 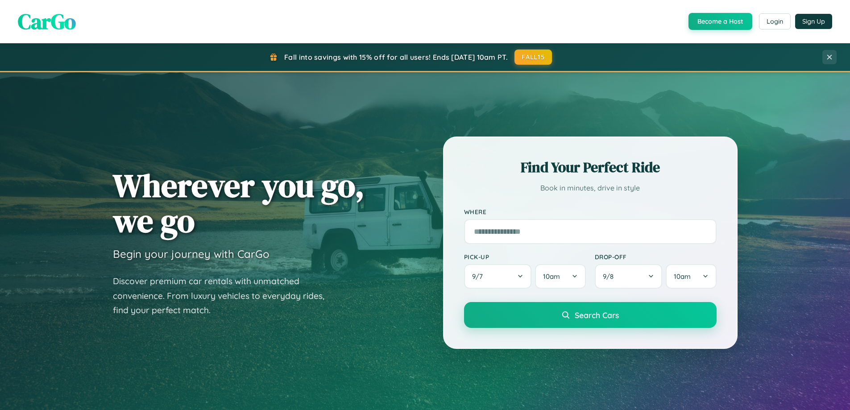 I want to click on span: 9 / 8, so click(x=610, y=276).